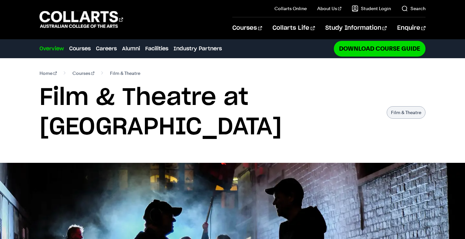 Image resolution: width=465 pixels, height=239 pixels. Describe the element at coordinates (356, 28) in the screenshot. I see `a: Study Information` at that location.